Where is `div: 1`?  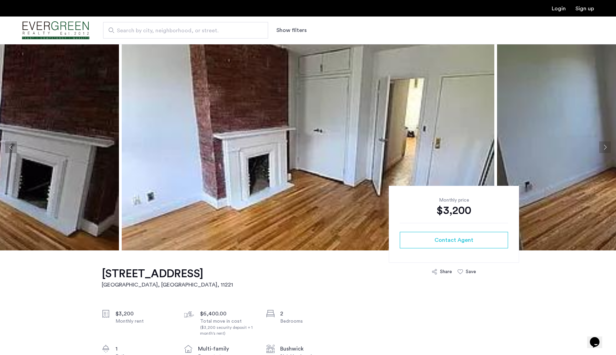 div: 1 is located at coordinates (144, 349).